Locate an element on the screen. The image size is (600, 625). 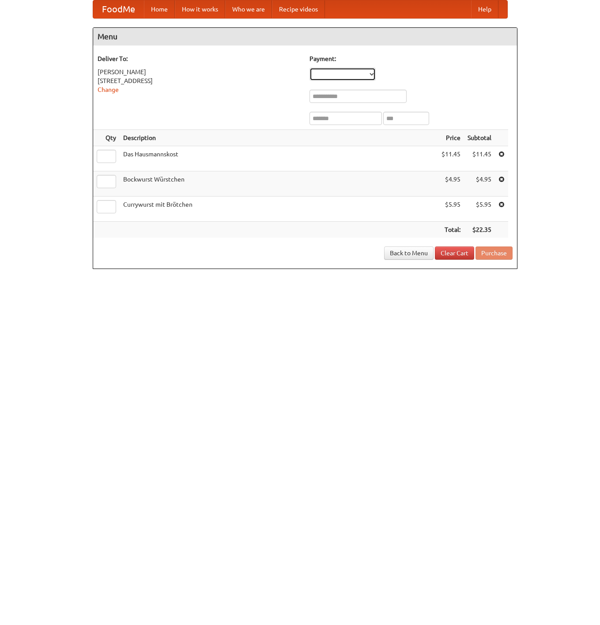
a: Home is located at coordinates (160, 9).